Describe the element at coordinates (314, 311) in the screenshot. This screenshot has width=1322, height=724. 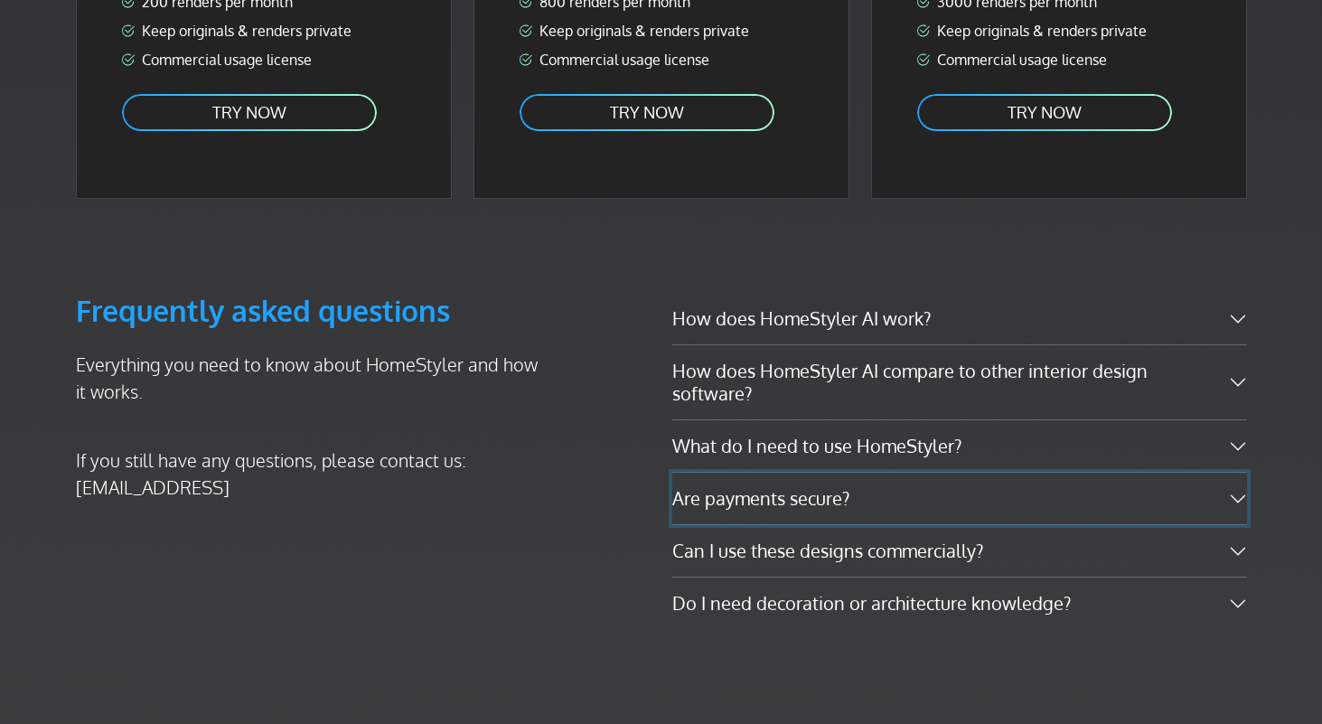
I see `h3: Frequently asked questions` at that location.